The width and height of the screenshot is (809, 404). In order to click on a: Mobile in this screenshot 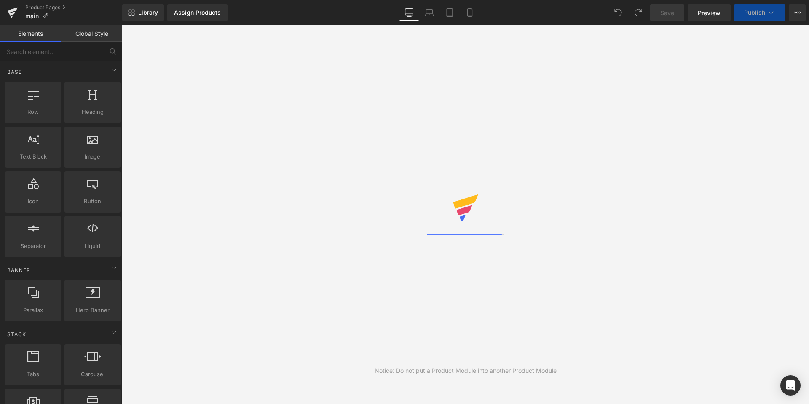, I will do `click(470, 13)`.